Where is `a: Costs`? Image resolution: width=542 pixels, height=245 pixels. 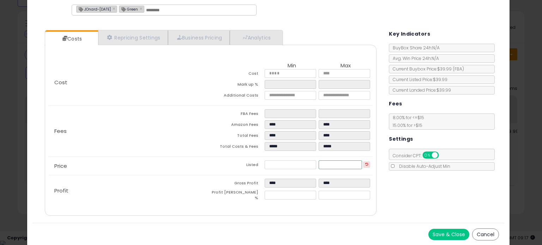
a: Costs is located at coordinates (71, 39).